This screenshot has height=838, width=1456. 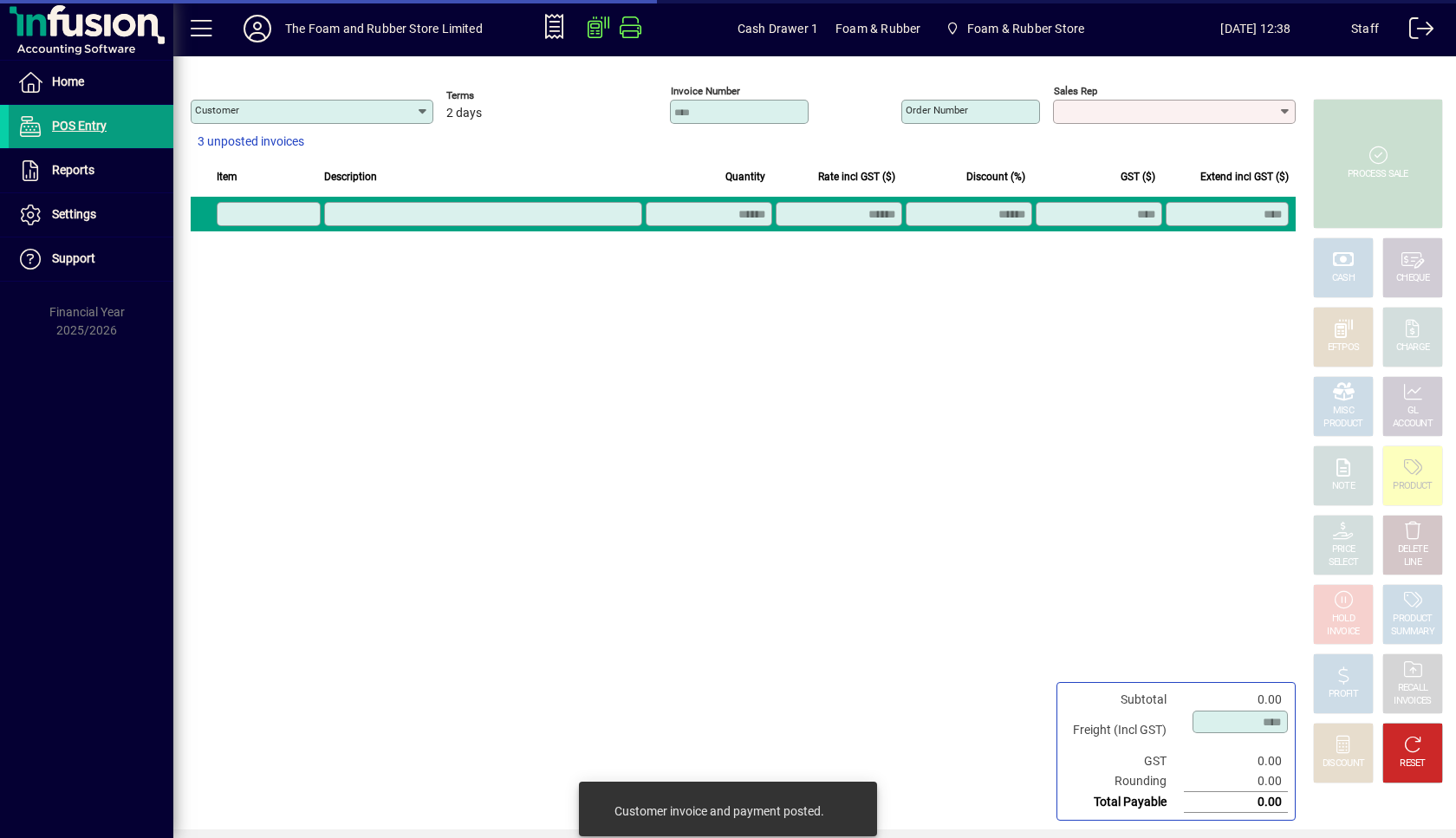 What do you see at coordinates (1412, 763) in the screenshot?
I see `div: RESET` at bounding box center [1412, 763].